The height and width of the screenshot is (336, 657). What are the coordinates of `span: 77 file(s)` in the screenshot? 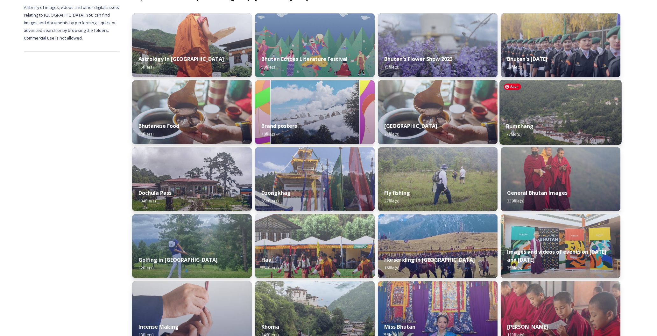 It's located at (514, 134).